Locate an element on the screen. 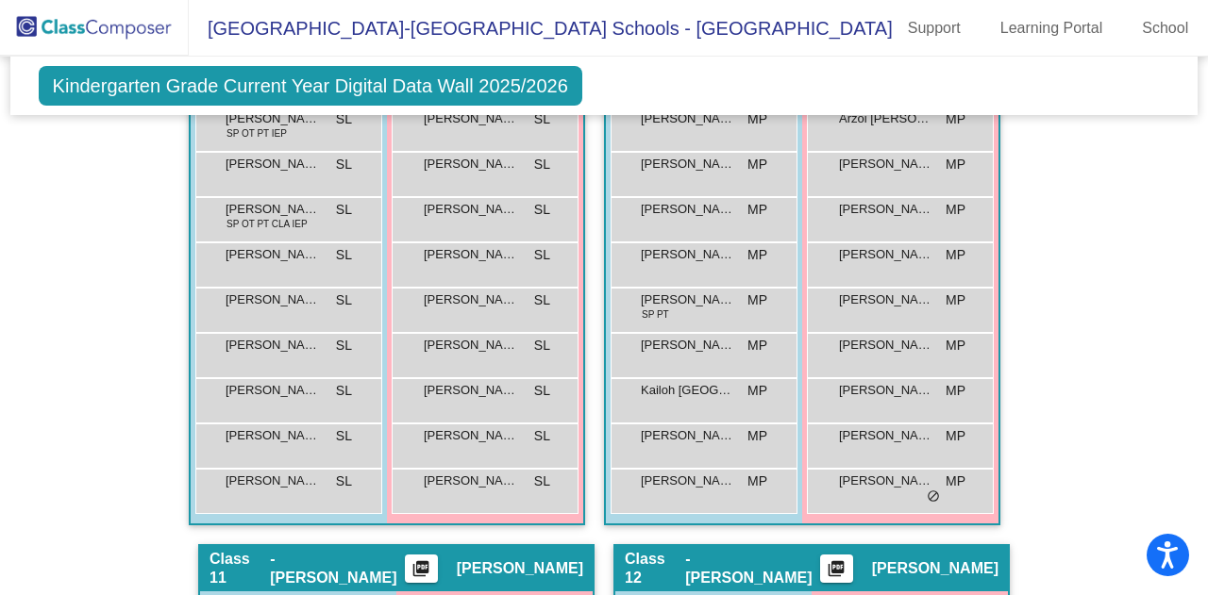 This screenshot has height=595, width=1208. a: Learning Portal is located at coordinates (1051, 28).